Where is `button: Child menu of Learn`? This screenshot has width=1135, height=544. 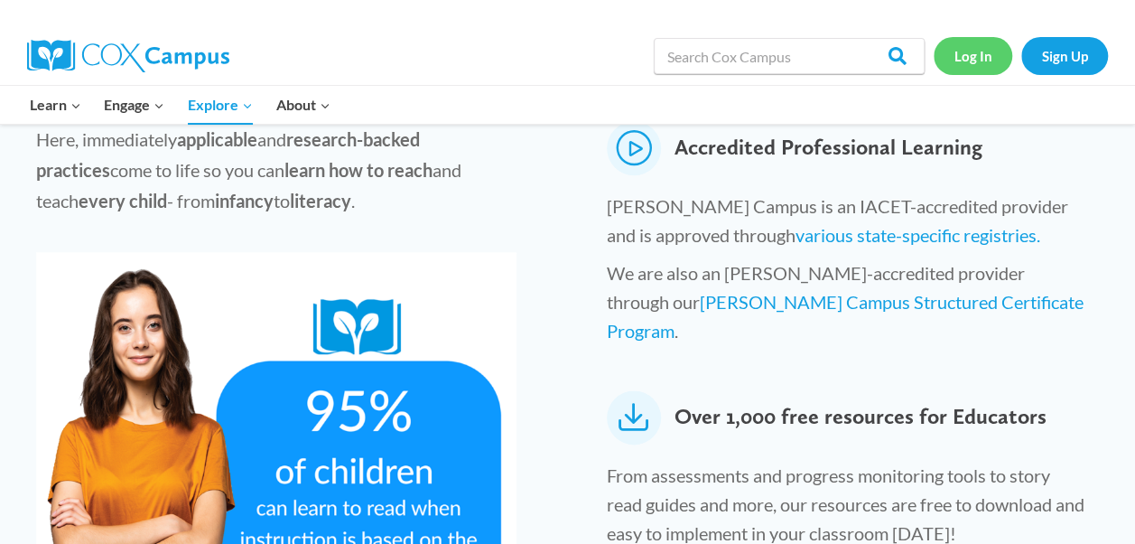 button: Child menu of Learn is located at coordinates (55, 105).